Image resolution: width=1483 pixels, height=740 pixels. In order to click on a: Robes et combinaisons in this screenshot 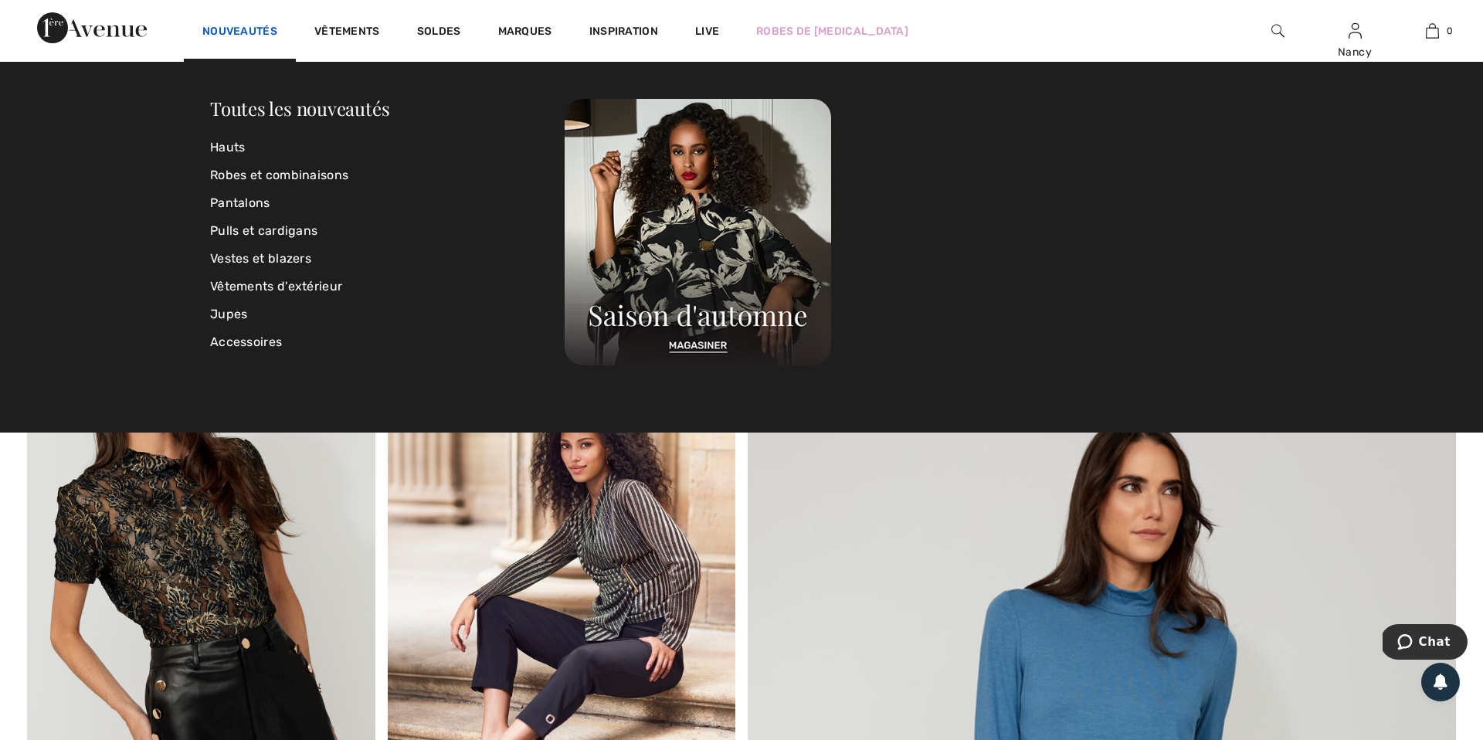, I will do `click(387, 175)`.